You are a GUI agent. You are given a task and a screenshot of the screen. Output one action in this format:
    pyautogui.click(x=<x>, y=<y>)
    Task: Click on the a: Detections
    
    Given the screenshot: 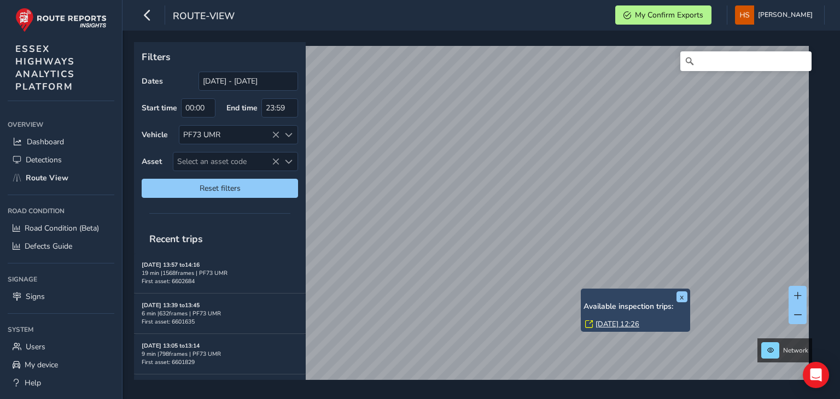 What is the action you would take?
    pyautogui.click(x=61, y=160)
    